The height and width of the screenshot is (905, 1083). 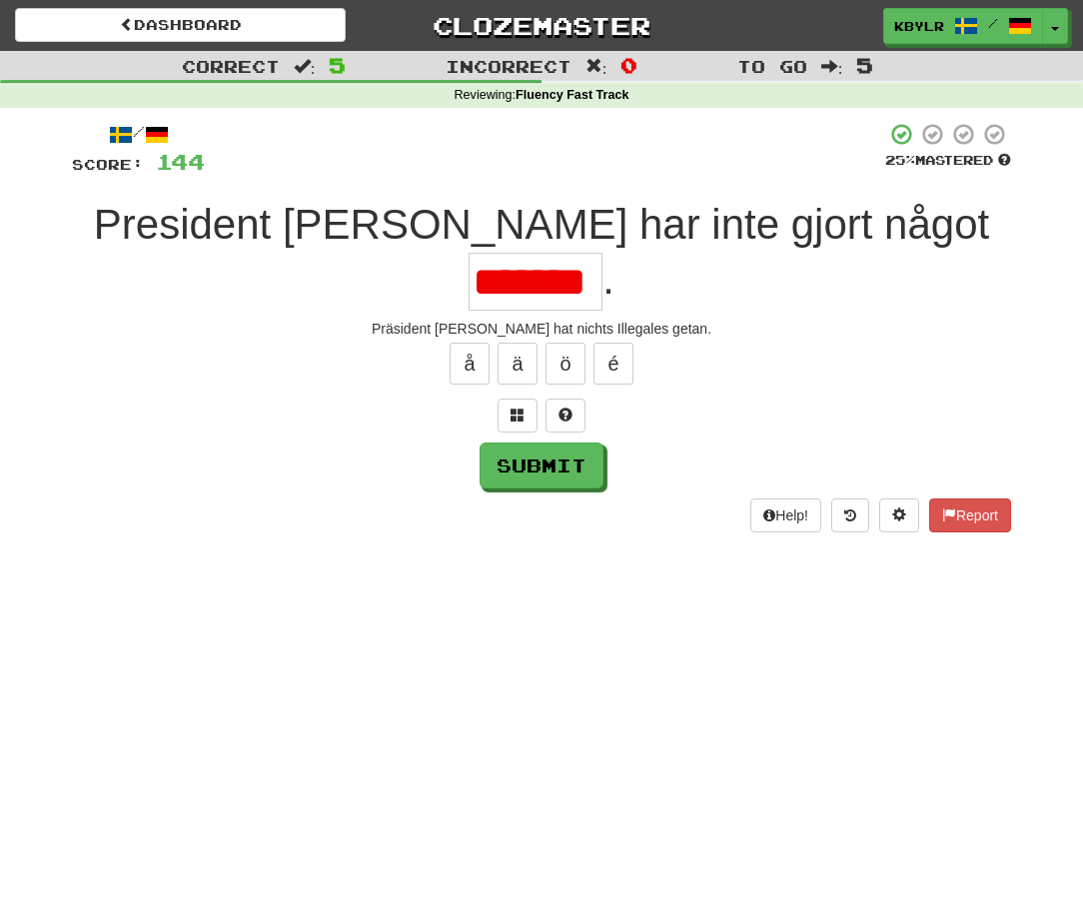 What do you see at coordinates (542, 466) in the screenshot?
I see `button: Submit` at bounding box center [542, 466].